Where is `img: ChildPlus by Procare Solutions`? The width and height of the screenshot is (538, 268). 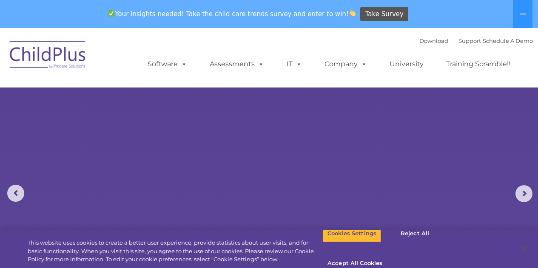 img: ChildPlus by Procare Solutions is located at coordinates (48, 56).